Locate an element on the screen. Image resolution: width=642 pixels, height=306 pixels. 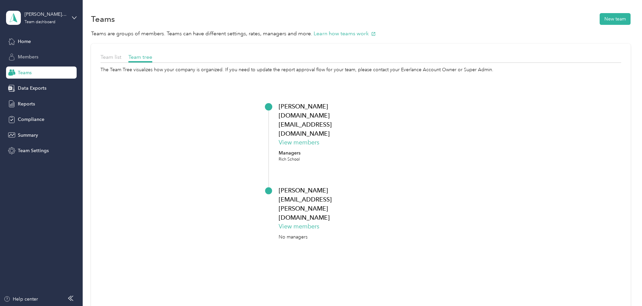
span: Team tree is located at coordinates (140, 57).